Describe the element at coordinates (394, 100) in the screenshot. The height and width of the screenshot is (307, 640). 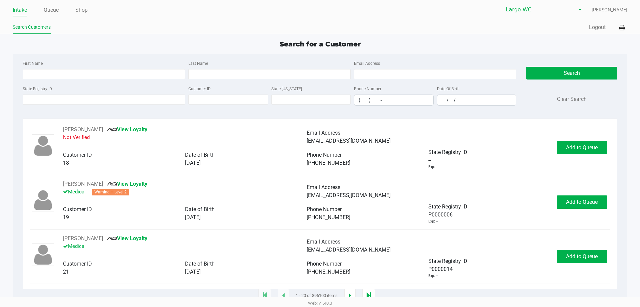
I see `kendo-maskedtextbox: Format: (999) 999-9999` at that location.